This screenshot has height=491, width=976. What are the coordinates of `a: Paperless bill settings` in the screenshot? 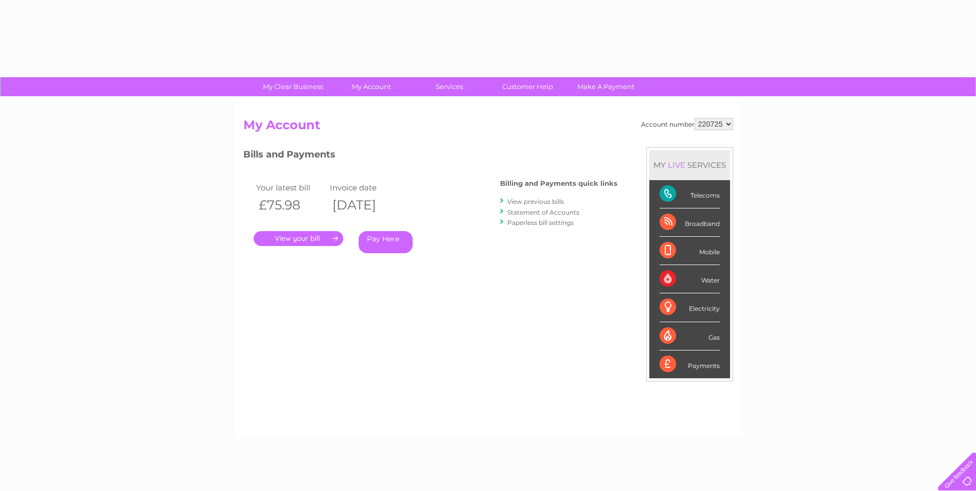 It's located at (540, 222).